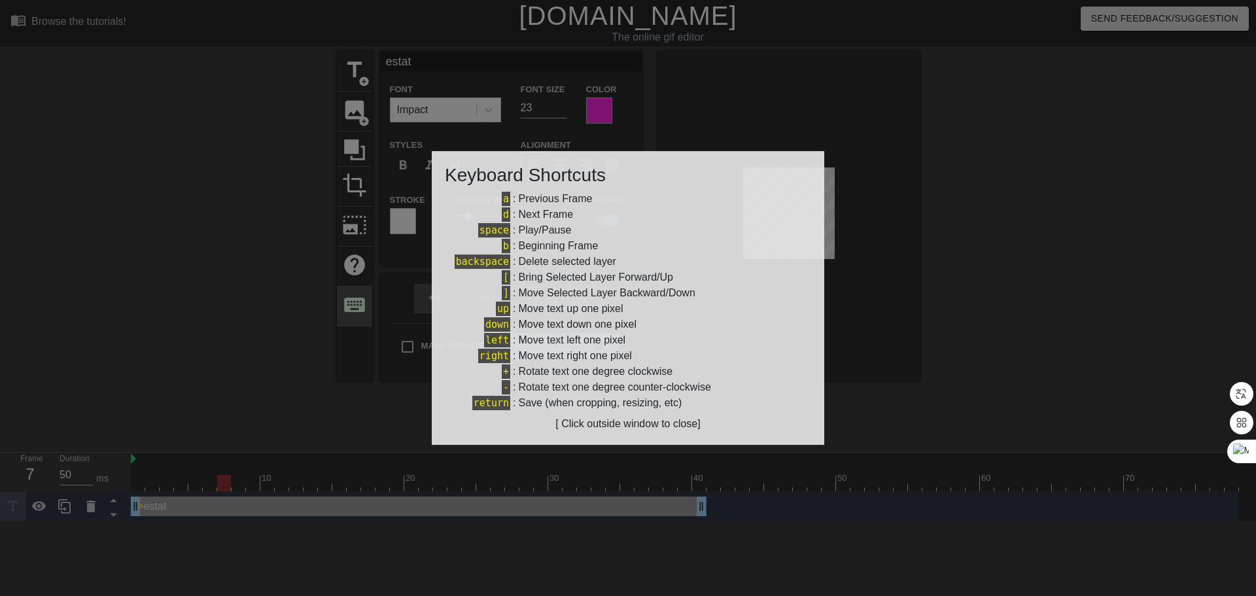  Describe the element at coordinates (482, 262) in the screenshot. I see `span: backspace` at that location.